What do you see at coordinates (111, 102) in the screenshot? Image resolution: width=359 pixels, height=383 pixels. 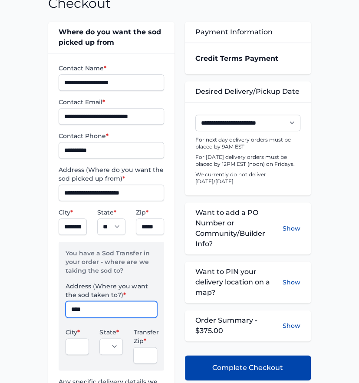 I see `label: Contact Email` at bounding box center [111, 102].